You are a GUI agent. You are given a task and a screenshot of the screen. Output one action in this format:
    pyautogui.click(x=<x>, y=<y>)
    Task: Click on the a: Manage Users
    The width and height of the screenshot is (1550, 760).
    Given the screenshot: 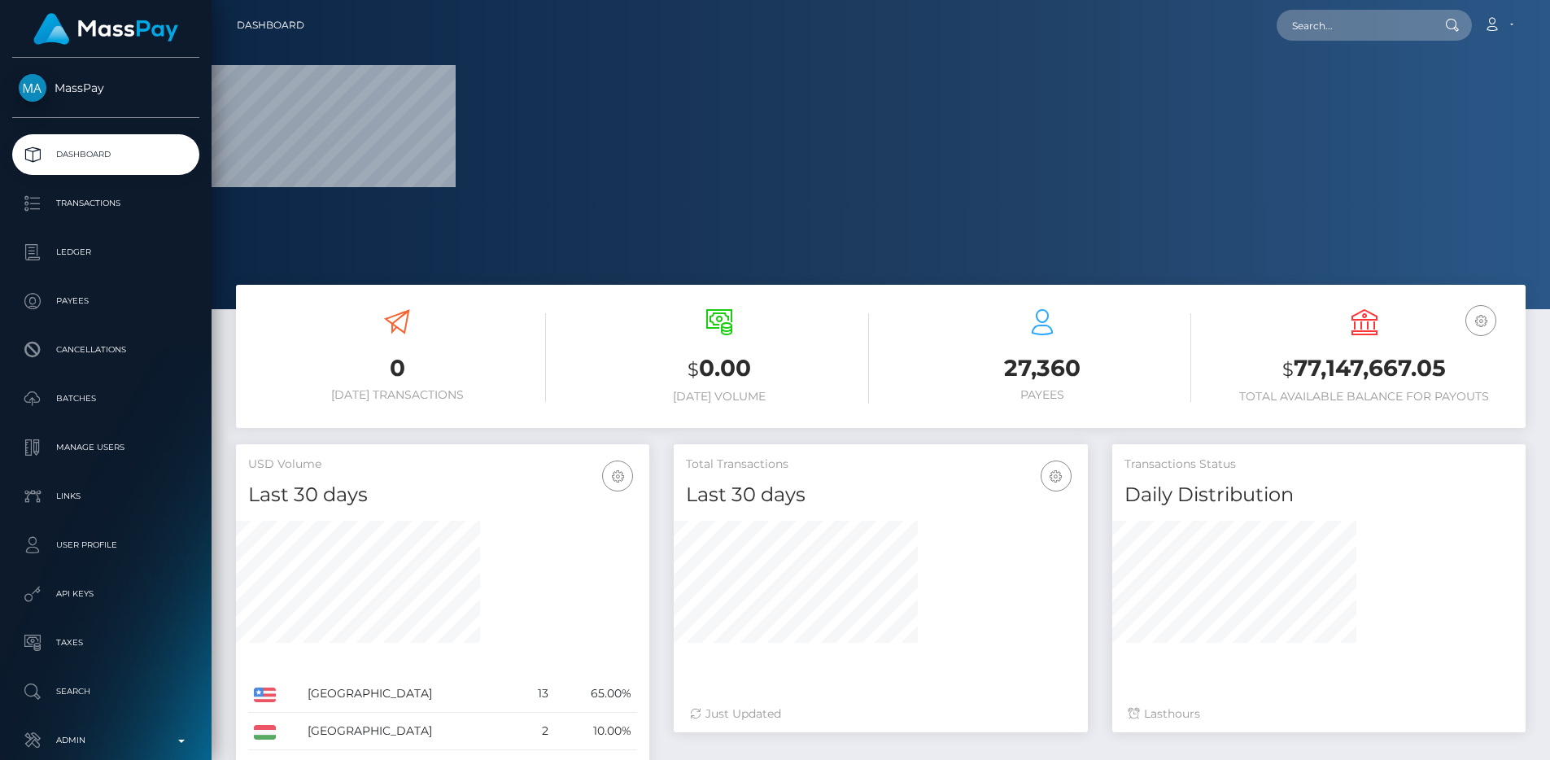 What is the action you would take?
    pyautogui.click(x=106, y=447)
    